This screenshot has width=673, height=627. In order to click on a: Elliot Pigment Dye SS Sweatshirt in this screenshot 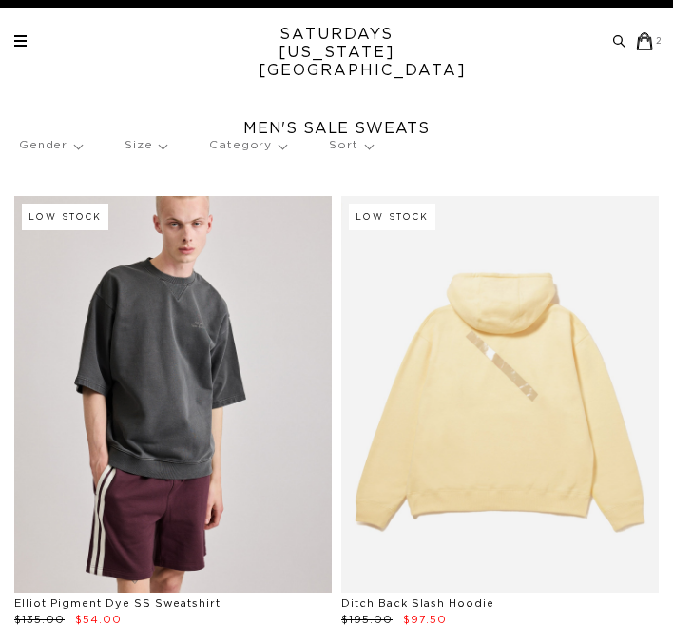, I will do `click(117, 603)`.